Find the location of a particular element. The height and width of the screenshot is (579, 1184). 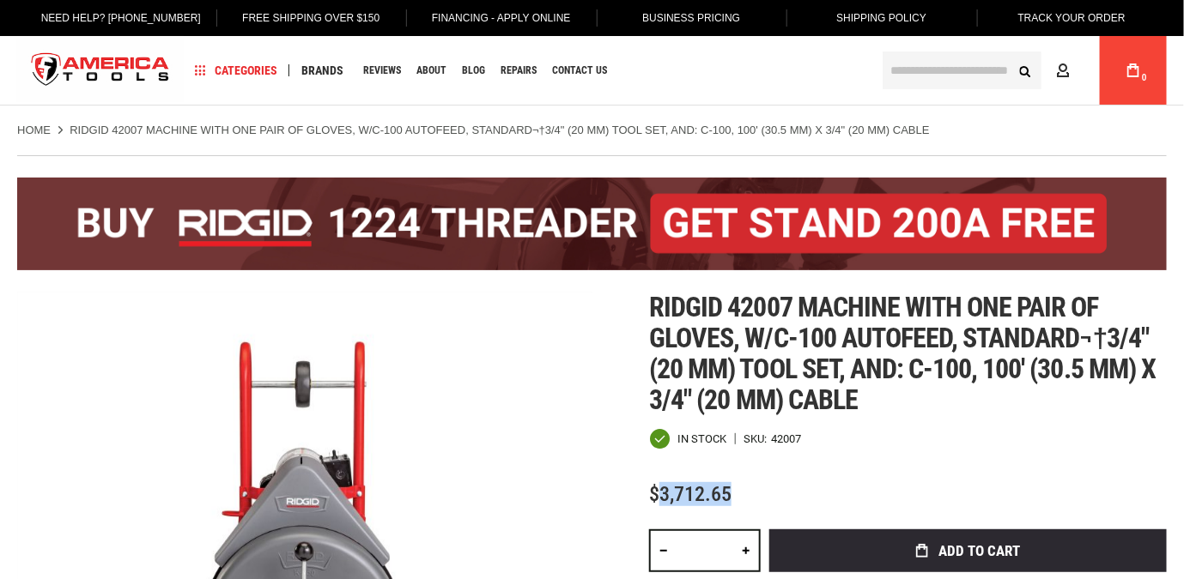

span: 0 is located at coordinates (1144, 77).